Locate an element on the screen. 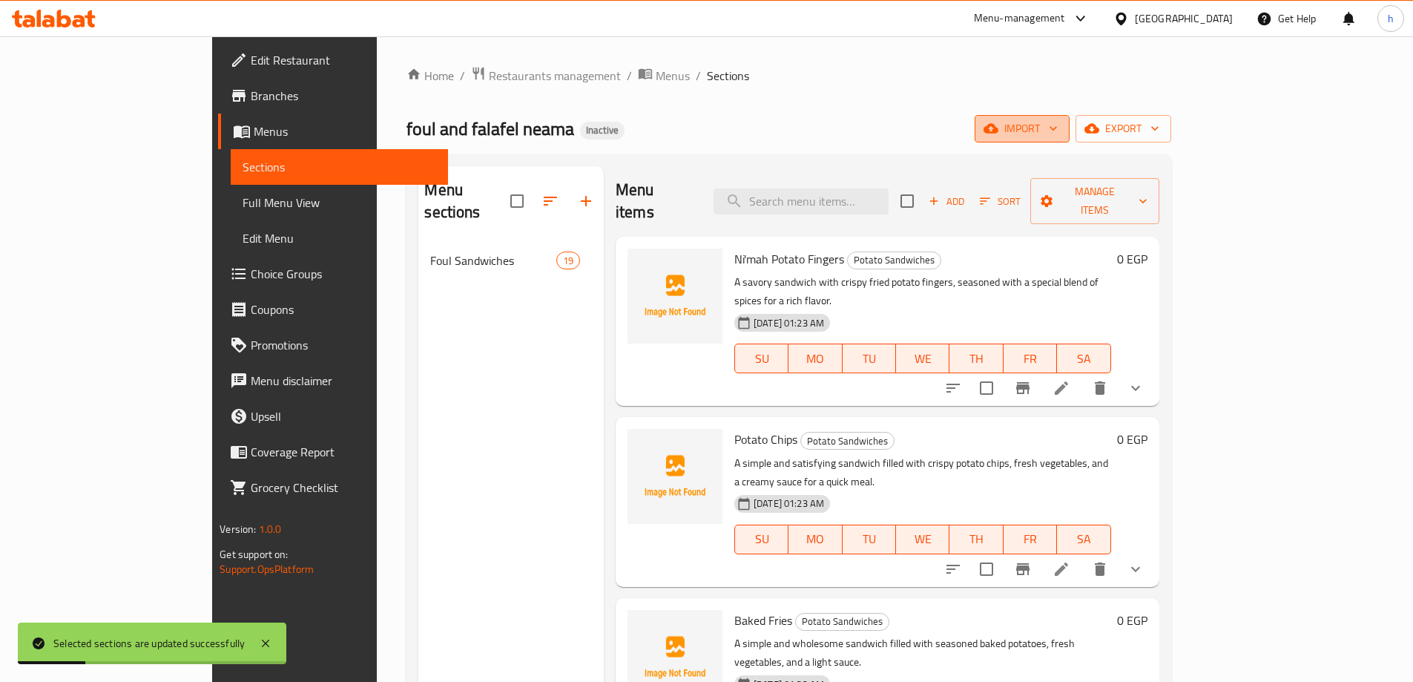 The image size is (1413, 682). span: h is located at coordinates (1391, 19).